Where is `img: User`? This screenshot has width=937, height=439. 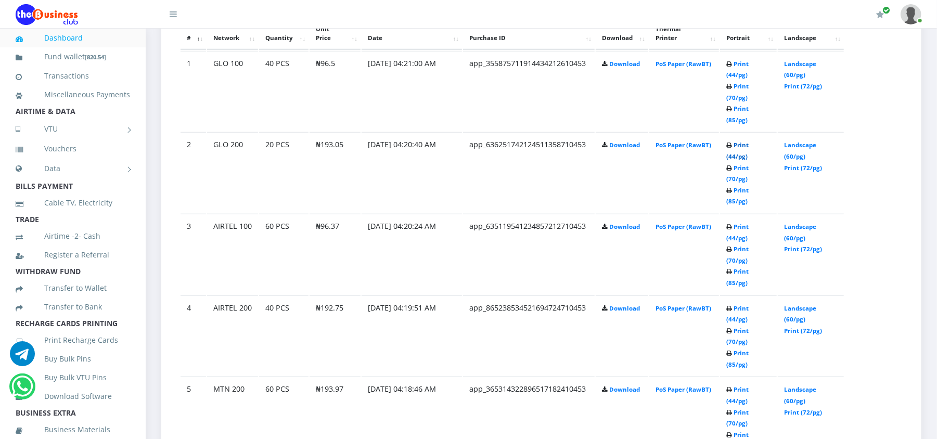 img: User is located at coordinates (911, 14).